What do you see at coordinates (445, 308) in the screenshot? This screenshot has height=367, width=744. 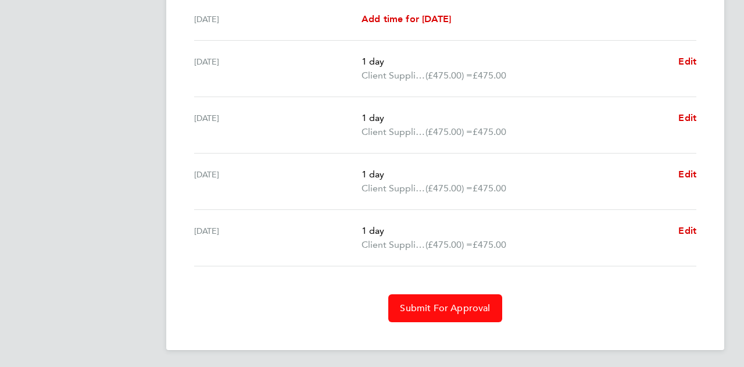 I see `span: Submit For Approval` at bounding box center [445, 308].